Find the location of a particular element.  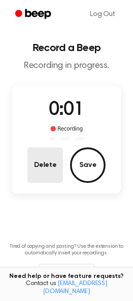

button: Delete Audio Record is located at coordinates (45, 165).